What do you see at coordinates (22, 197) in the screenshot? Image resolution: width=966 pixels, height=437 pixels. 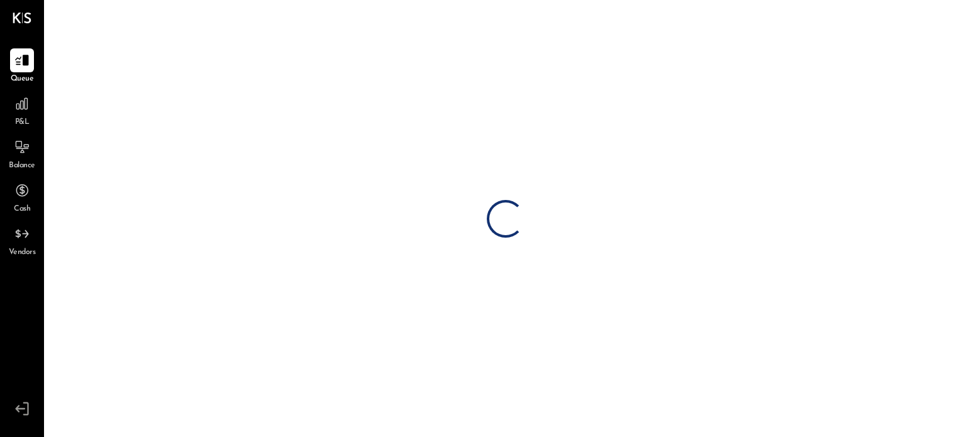 I see `a: Cash` at bounding box center [22, 197].